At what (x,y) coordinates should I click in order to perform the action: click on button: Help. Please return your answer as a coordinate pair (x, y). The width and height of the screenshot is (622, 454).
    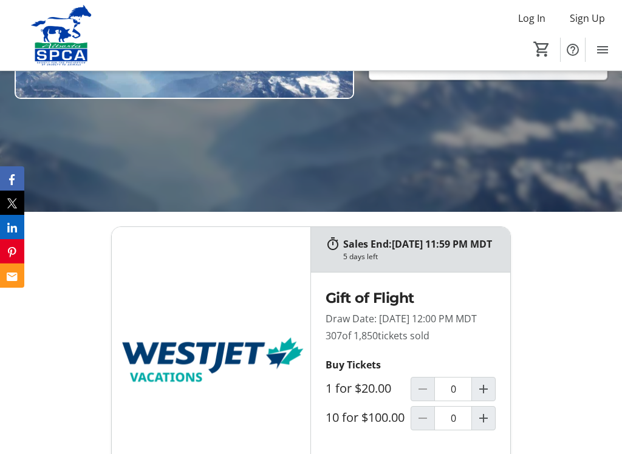
    Looking at the image, I should click on (572, 50).